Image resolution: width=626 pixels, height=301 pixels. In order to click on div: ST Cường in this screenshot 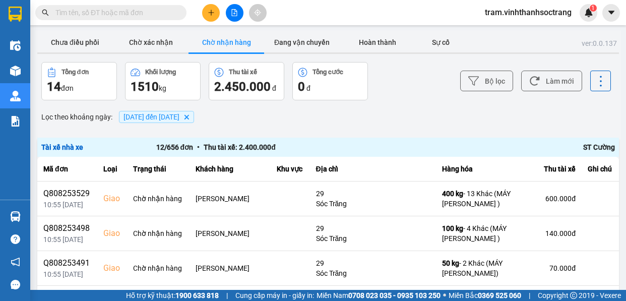, I will do `click(500, 147)`.